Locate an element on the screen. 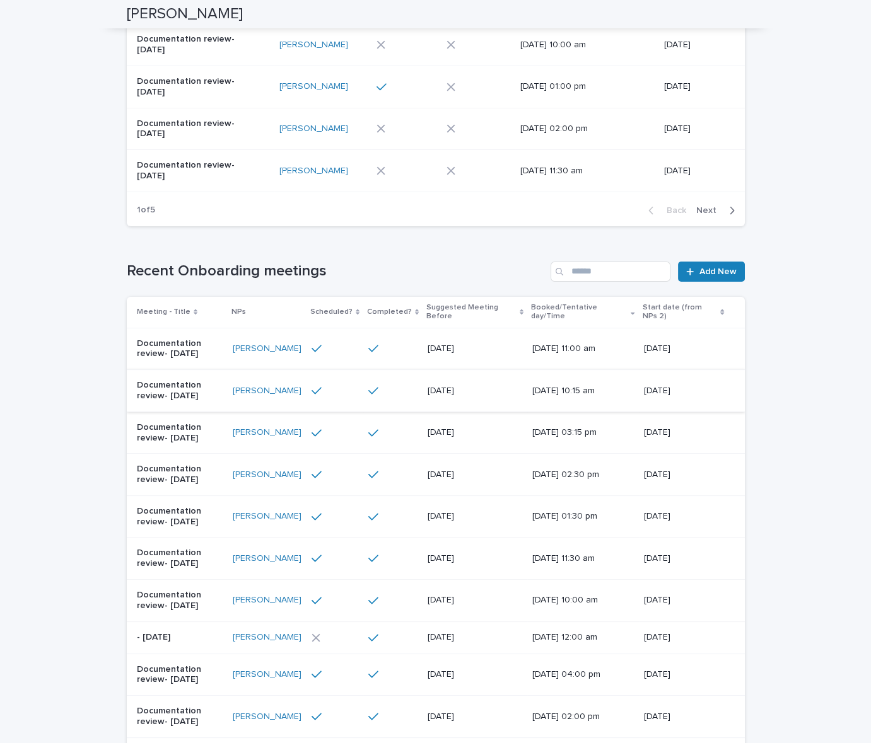  h1: Recent Onboarding meetings is located at coordinates (336, 271).